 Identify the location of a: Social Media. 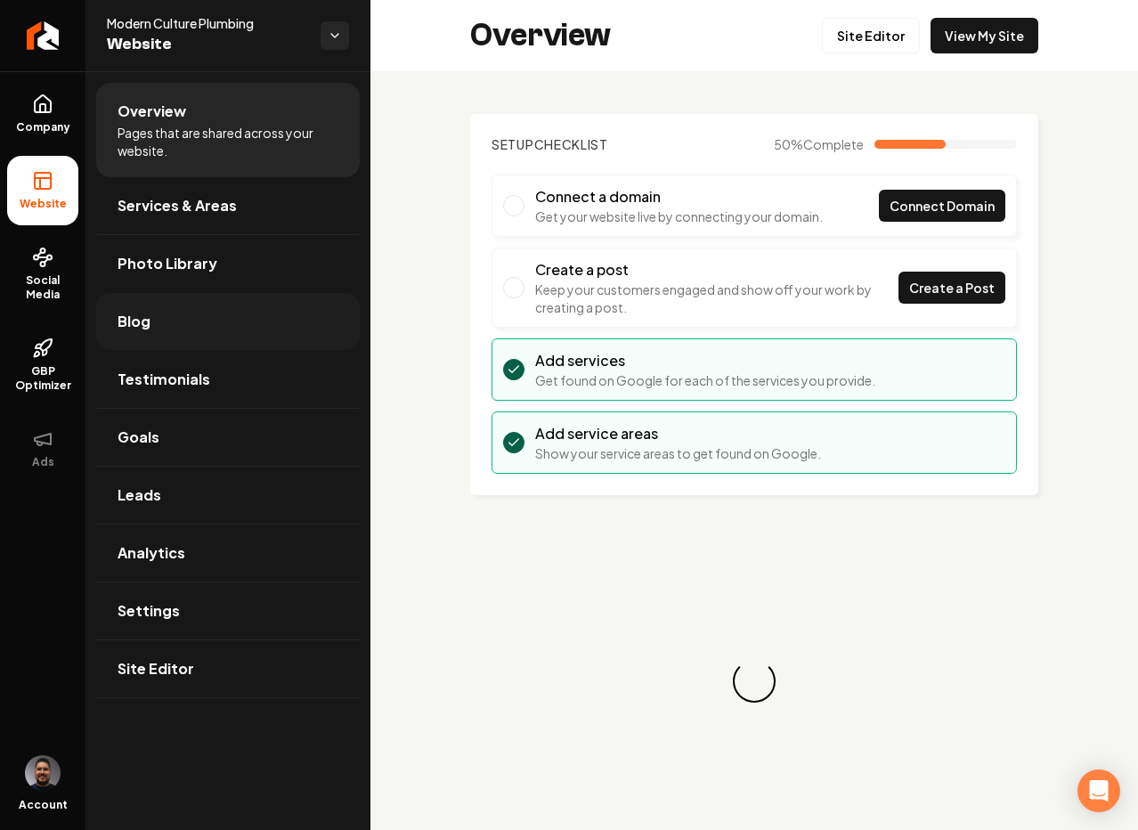
(43, 274).